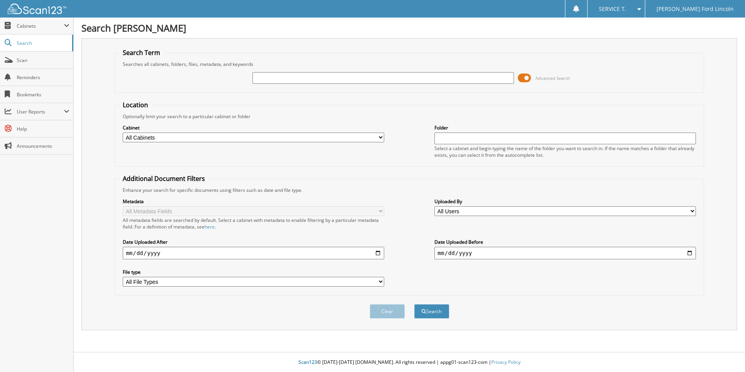 The height and width of the screenshot is (372, 745). What do you see at coordinates (565, 201) in the screenshot?
I see `label: Uploaded By` at bounding box center [565, 201].